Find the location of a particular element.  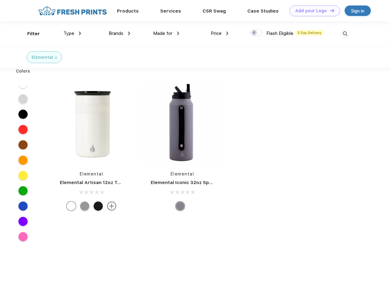

div: Sign in is located at coordinates (357, 11).